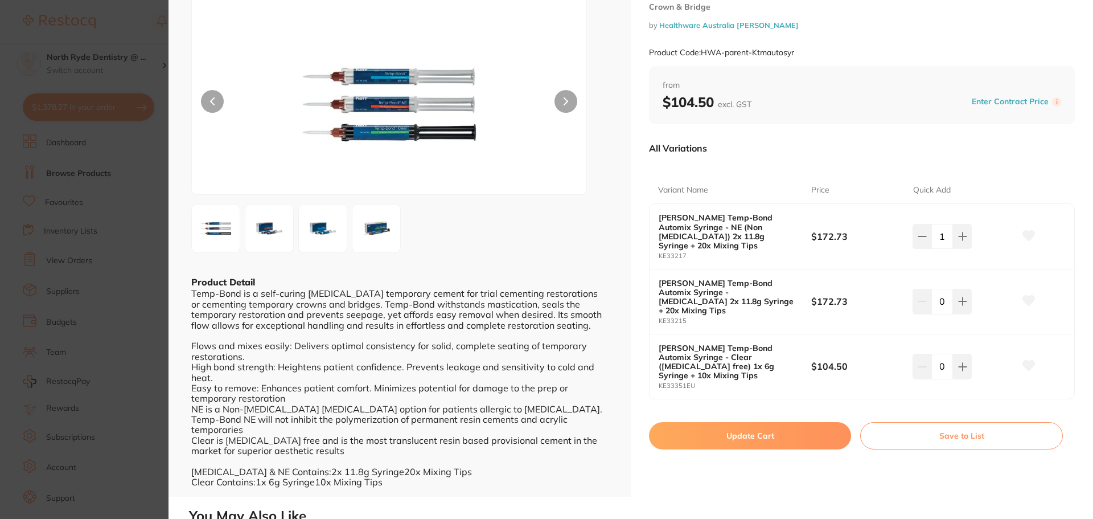  What do you see at coordinates (735, 321) in the screenshot?
I see `small: KE33215` at bounding box center [735, 321].